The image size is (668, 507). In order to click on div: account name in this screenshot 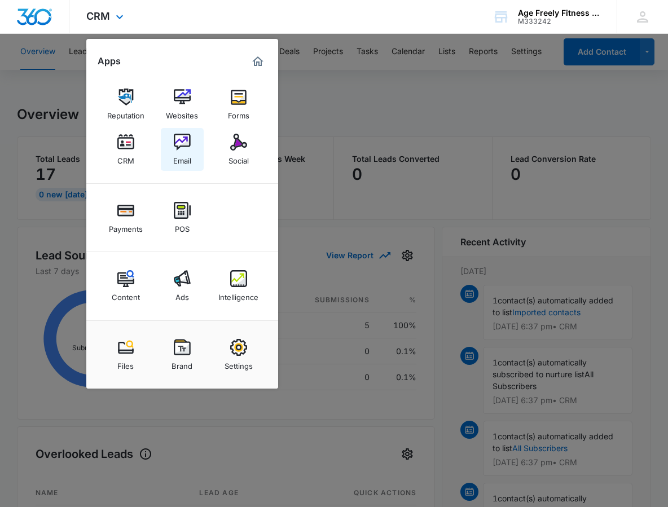, I will do `click(559, 13)`.